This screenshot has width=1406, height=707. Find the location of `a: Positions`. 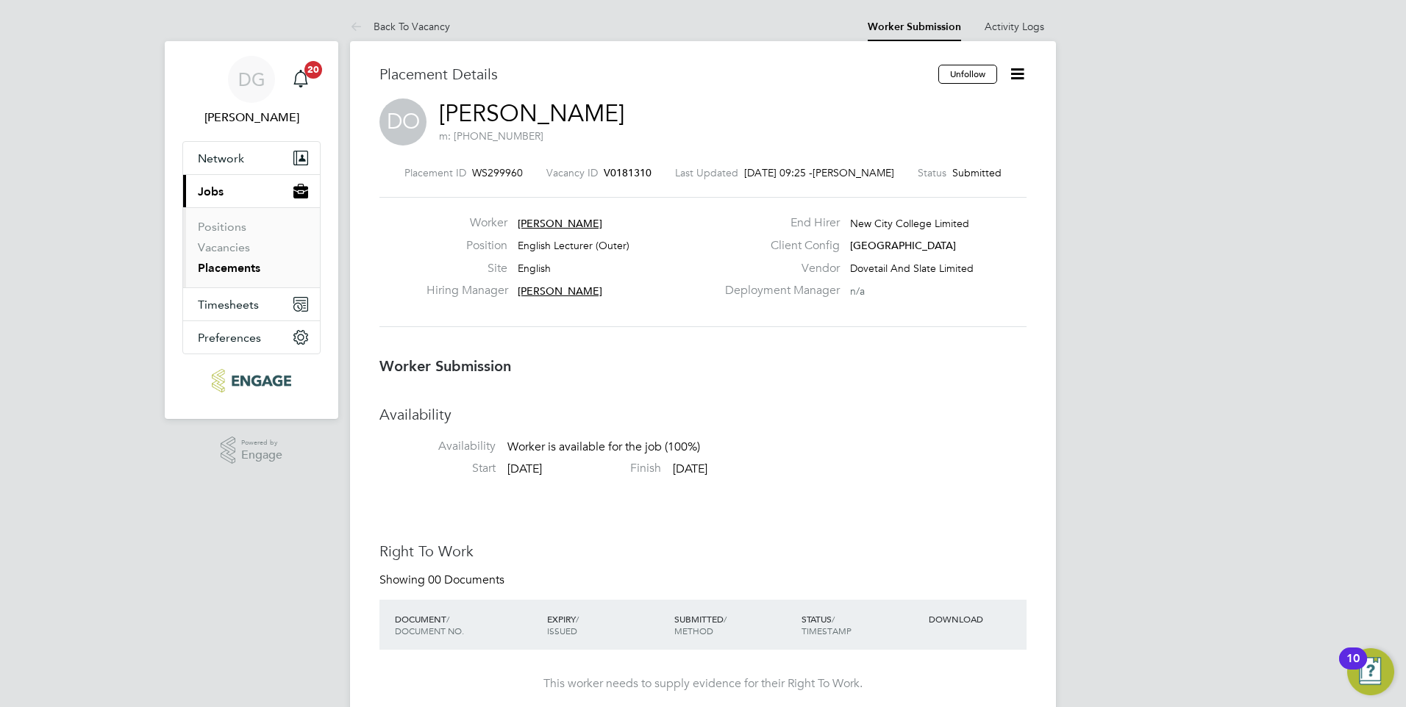

a: Positions is located at coordinates (222, 226).